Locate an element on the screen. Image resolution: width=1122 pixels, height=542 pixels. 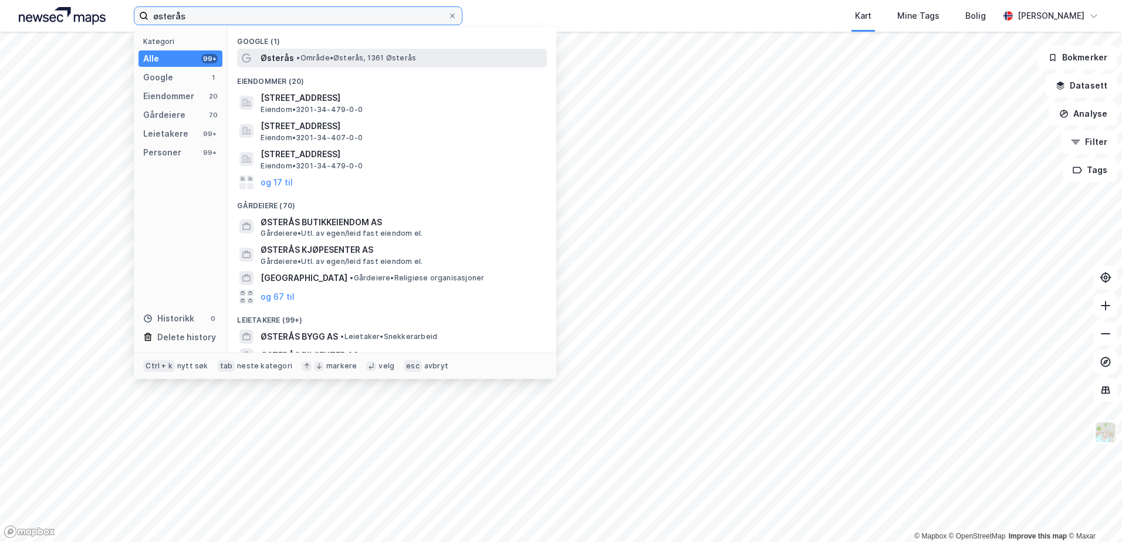
span: ØSTERÅS BYGG AS is located at coordinates (299, 337).